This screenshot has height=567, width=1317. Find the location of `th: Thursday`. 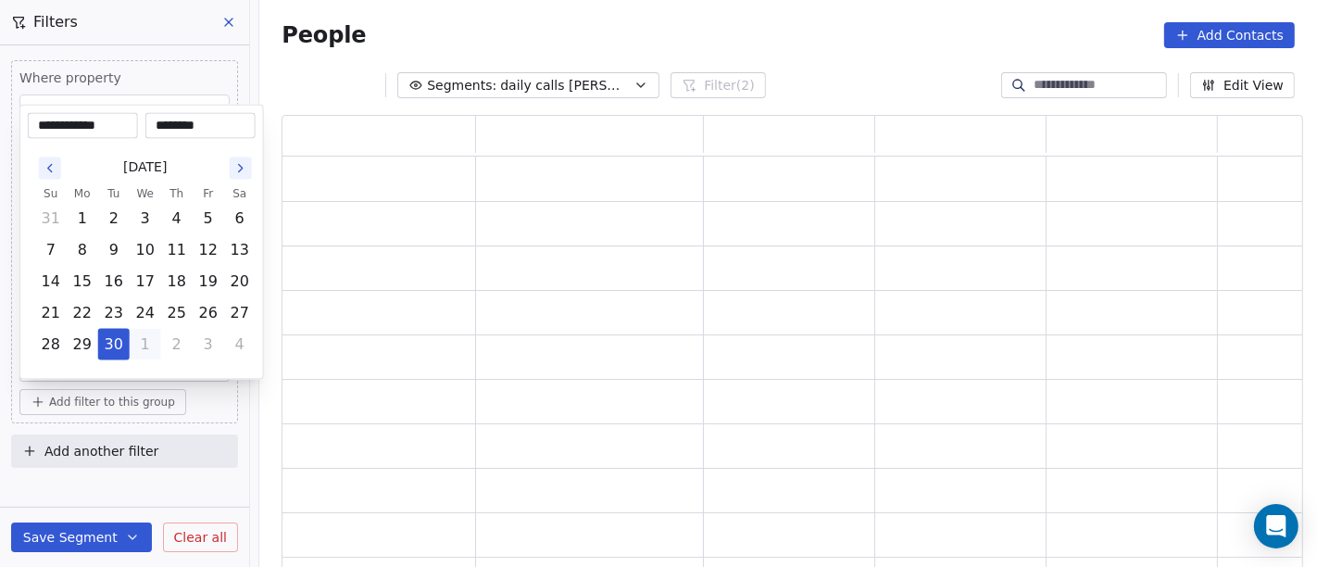

th: Thursday is located at coordinates (177, 194).